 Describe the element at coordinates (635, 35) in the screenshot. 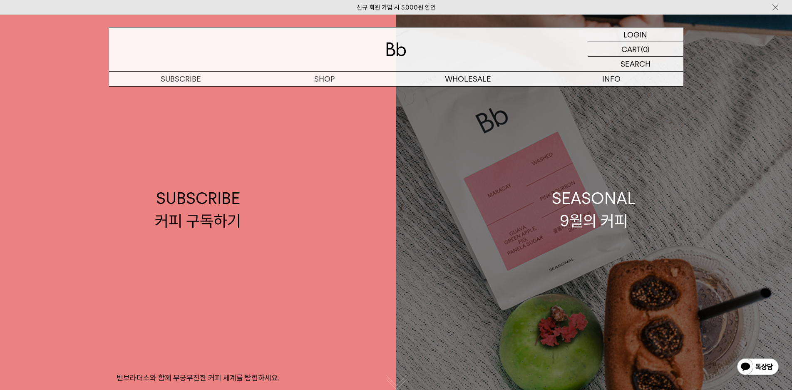

I see `p: LOGIN` at that location.